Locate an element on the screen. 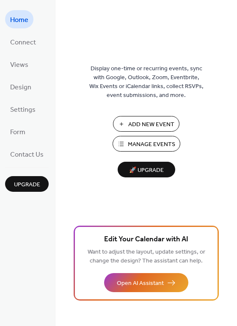 Image resolution: width=237 pixels, height=326 pixels. button: Upgrade is located at coordinates (27, 184).